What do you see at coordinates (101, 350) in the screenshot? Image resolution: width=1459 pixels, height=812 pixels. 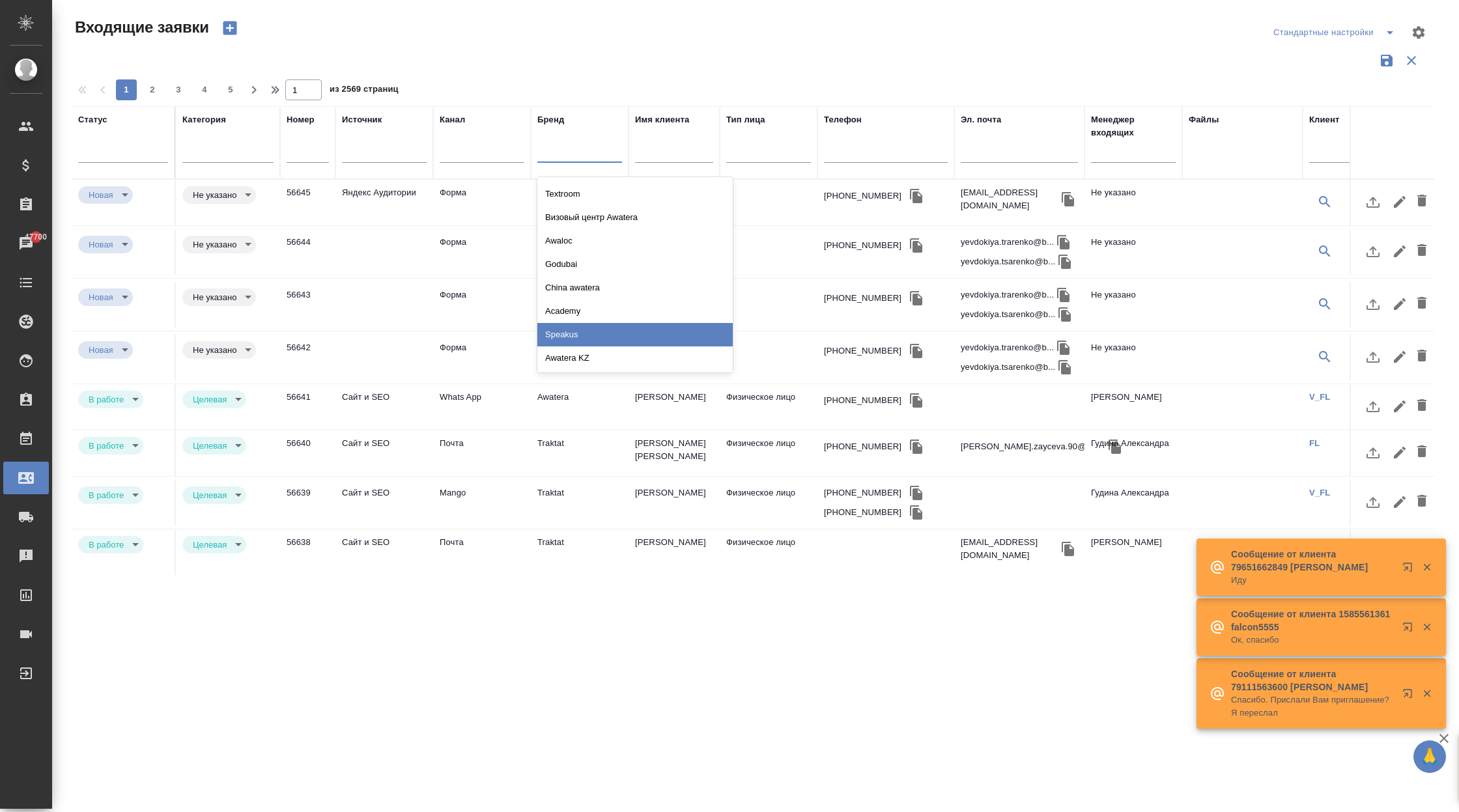 I see `button: Новая` at bounding box center [101, 350].